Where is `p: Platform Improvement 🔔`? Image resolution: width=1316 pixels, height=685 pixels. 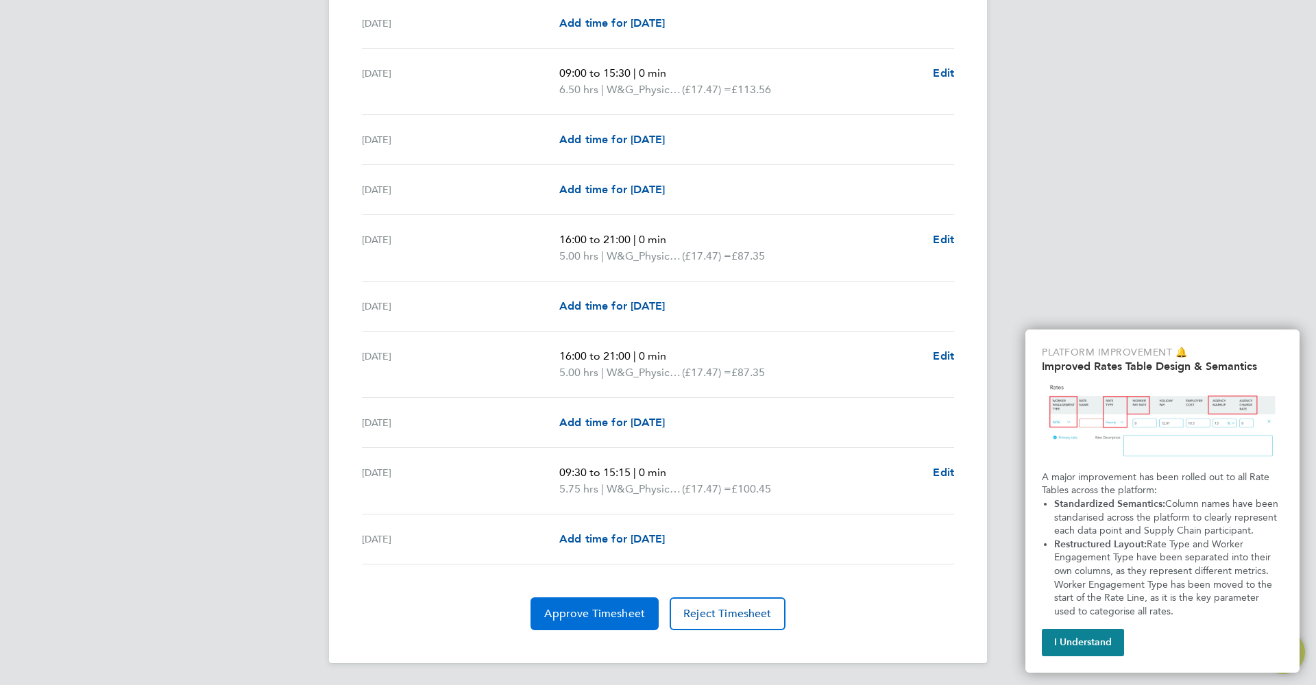
p: Platform Improvement 🔔 is located at coordinates (1162, 353).